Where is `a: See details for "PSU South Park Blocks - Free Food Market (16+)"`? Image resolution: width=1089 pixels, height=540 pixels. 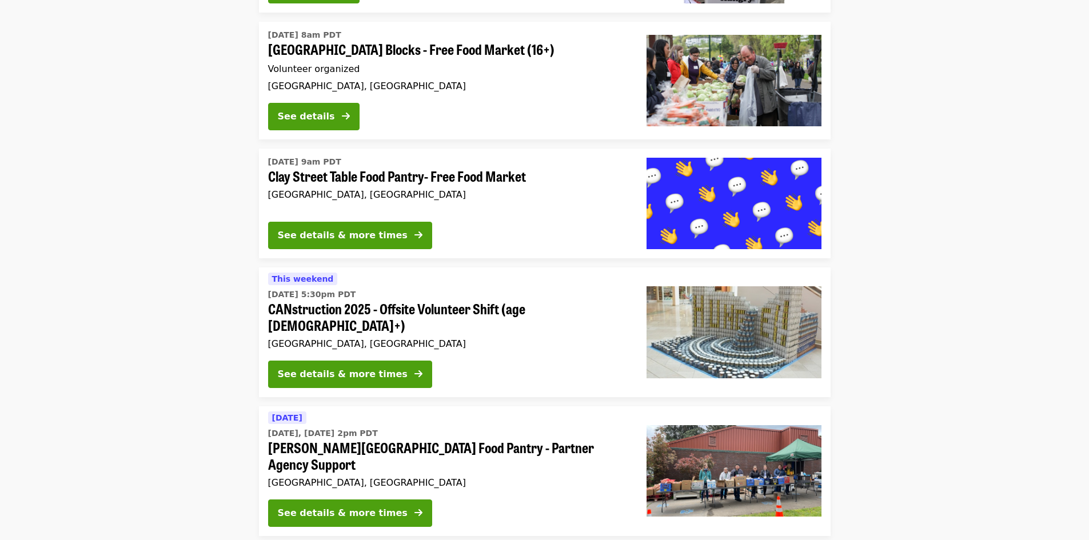 a: See details for "PSU South Park Blocks - Free Food Market (16+)" is located at coordinates (545, 81).